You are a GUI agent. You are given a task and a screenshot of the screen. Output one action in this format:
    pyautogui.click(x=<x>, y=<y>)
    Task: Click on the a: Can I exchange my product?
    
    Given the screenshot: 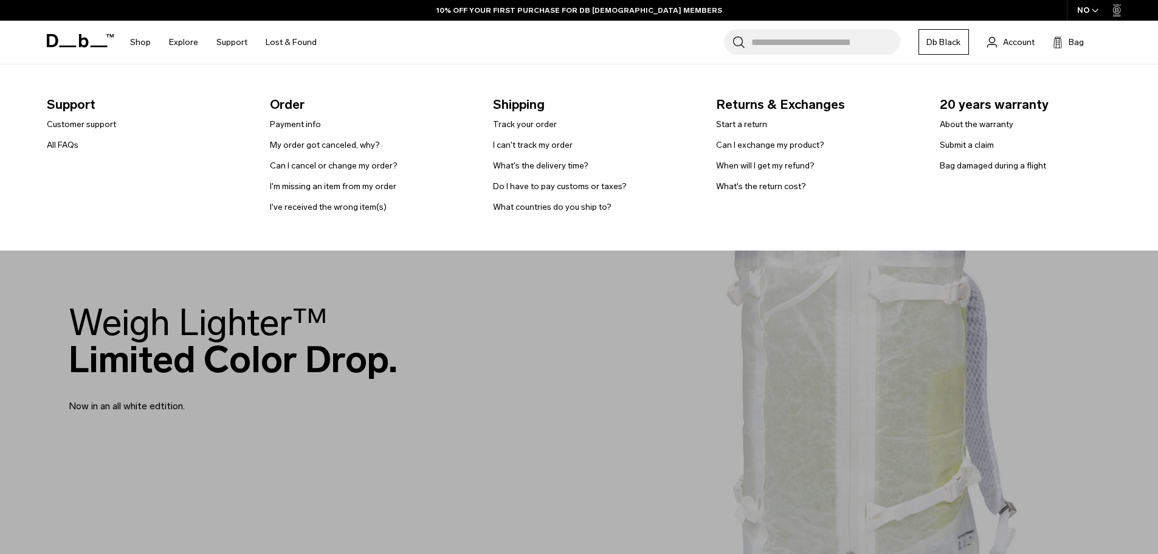 What is the action you would take?
    pyautogui.click(x=770, y=145)
    